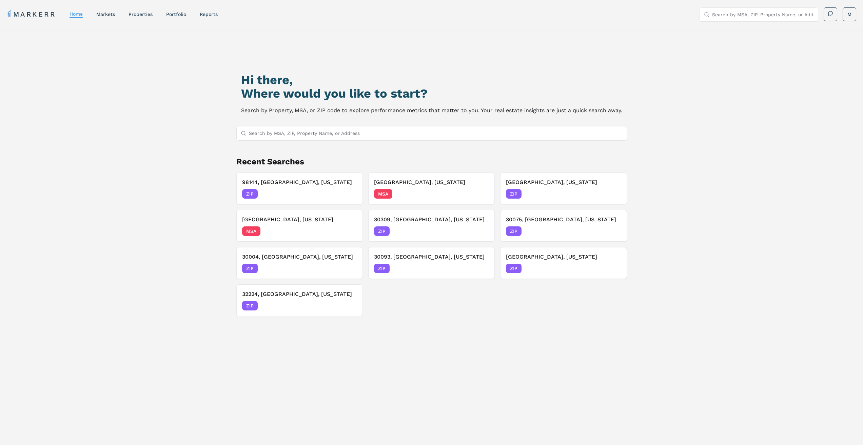  Describe the element at coordinates (105, 14) in the screenshot. I see `a: markets` at that location.